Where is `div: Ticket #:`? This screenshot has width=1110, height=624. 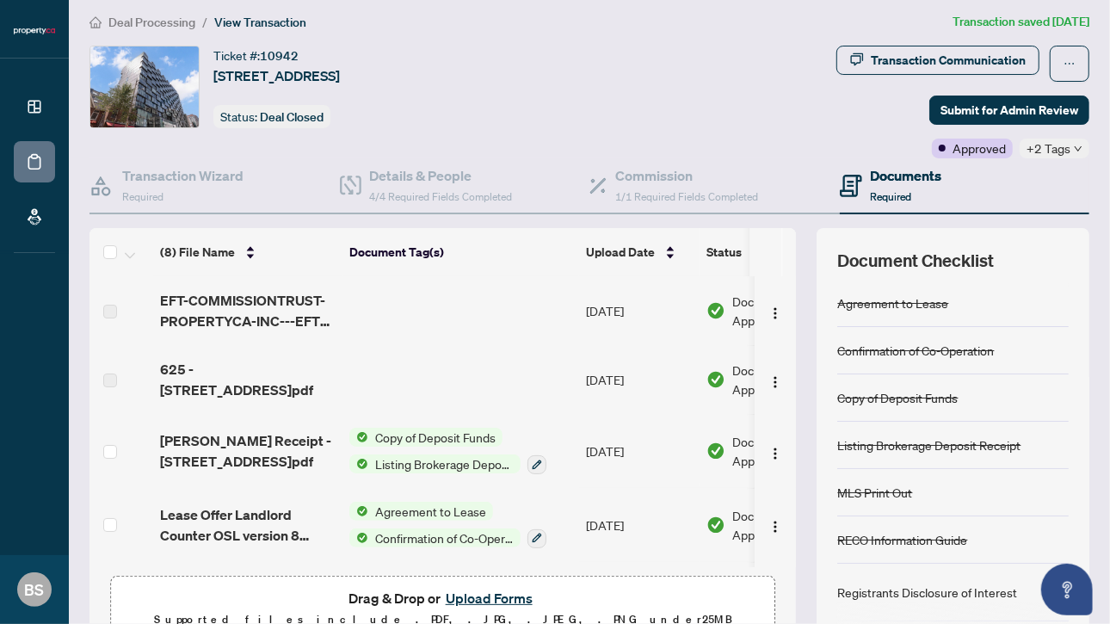 div: Ticket #: is located at coordinates (256, 55).